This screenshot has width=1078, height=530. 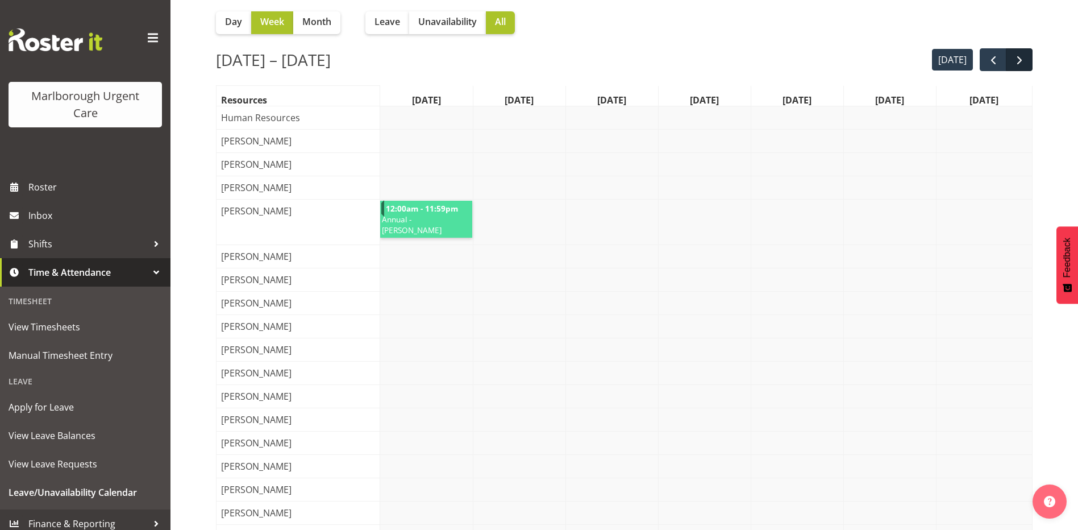 I want to click on span: Time & Attendance, so click(x=88, y=272).